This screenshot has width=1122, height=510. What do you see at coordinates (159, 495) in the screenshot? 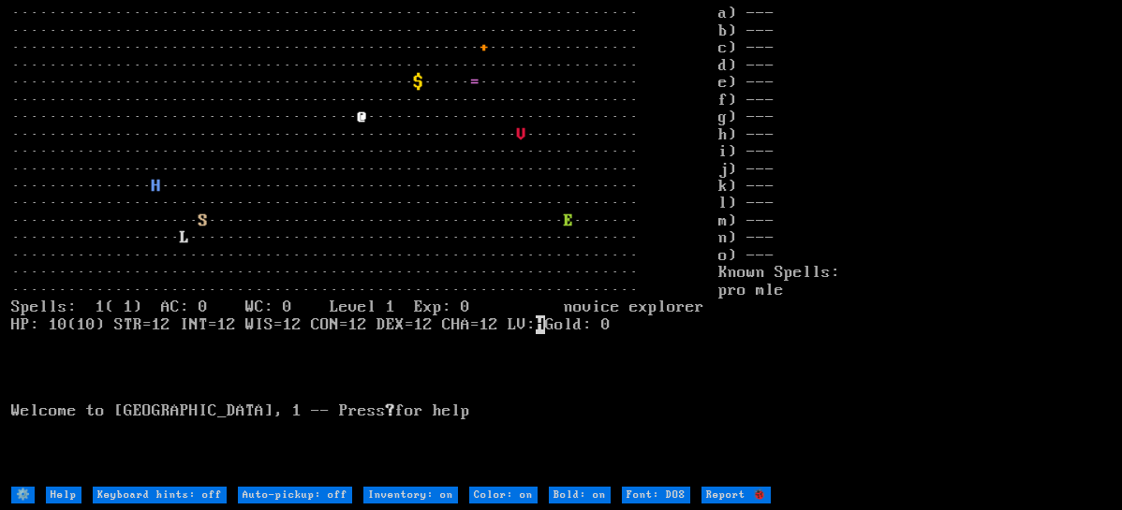
I see `input: Keyboard hints: off` at bounding box center [159, 495].